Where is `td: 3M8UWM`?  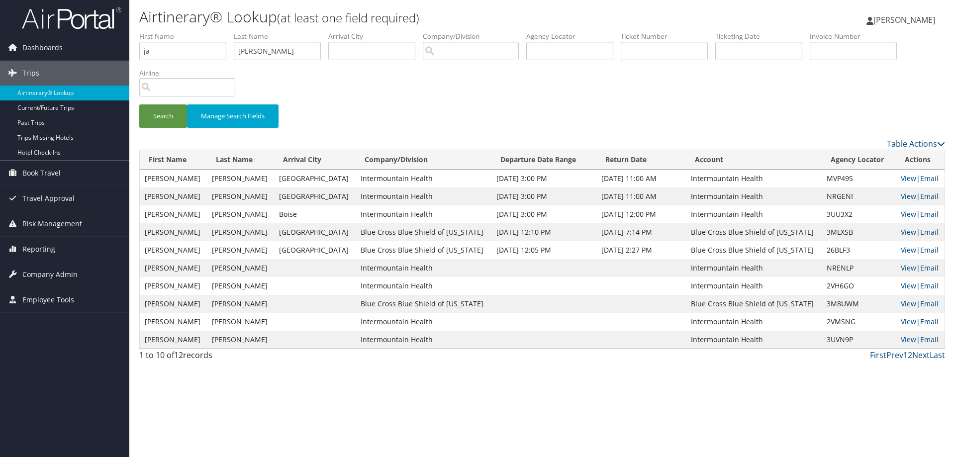
td: 3M8UWM is located at coordinates (859, 304).